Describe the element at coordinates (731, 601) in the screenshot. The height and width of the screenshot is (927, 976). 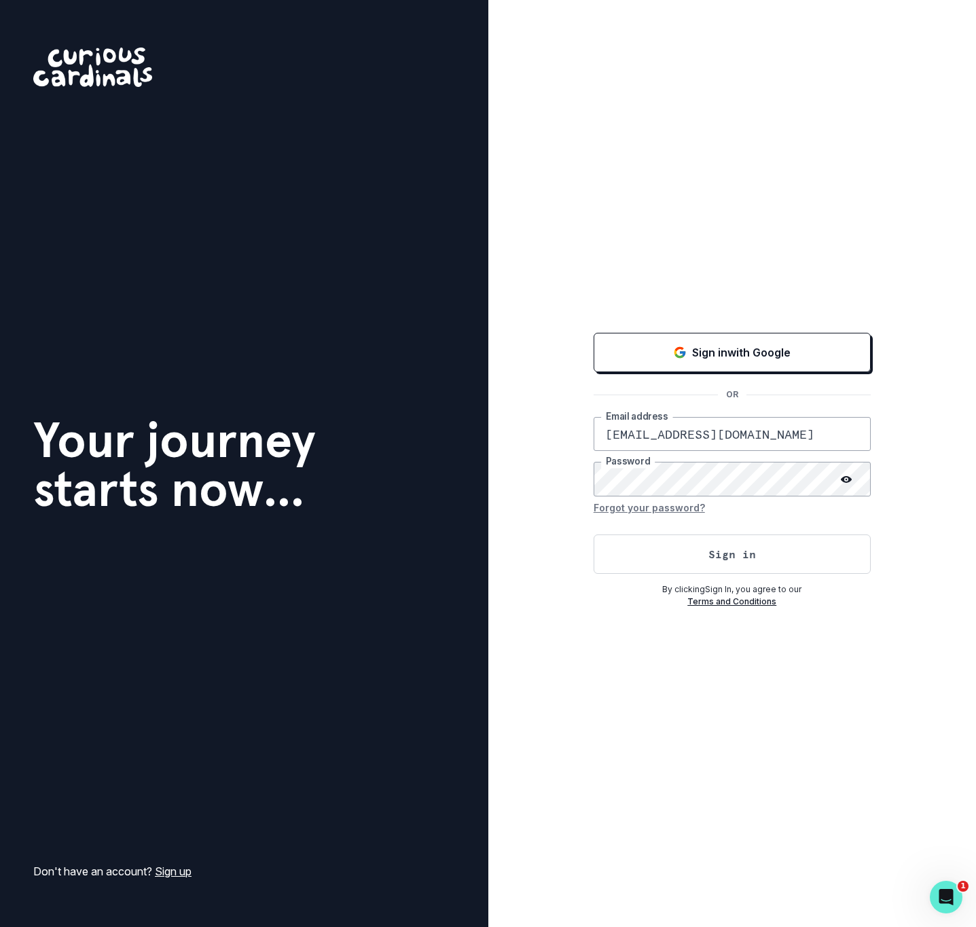
I see `a: Terms and Conditions` at that location.